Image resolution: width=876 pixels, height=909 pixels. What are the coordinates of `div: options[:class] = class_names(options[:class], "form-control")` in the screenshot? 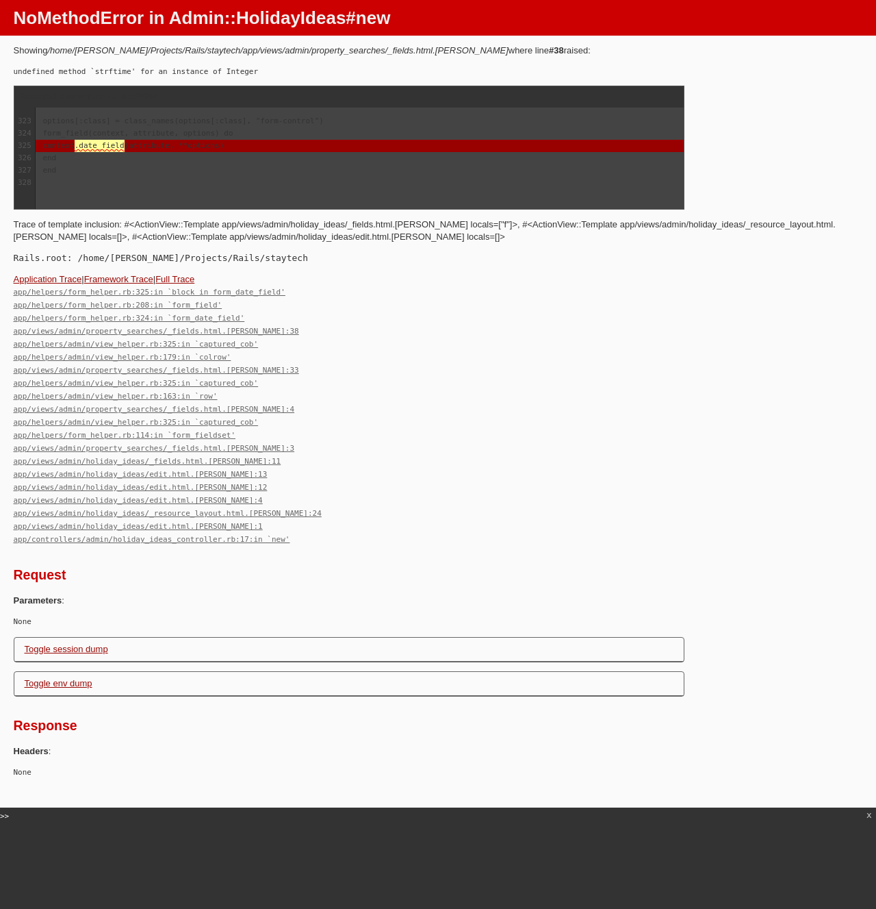 It's located at (359, 121).